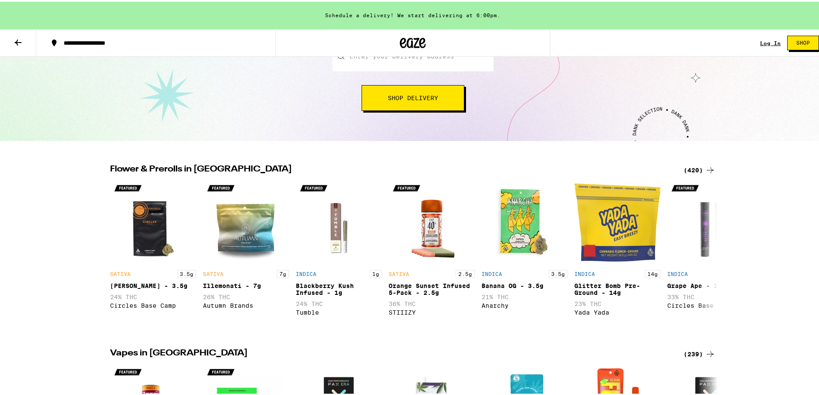 The width and height of the screenshot is (819, 395). Describe the element at coordinates (432, 311) in the screenshot. I see `div: STIIIZY` at that location.